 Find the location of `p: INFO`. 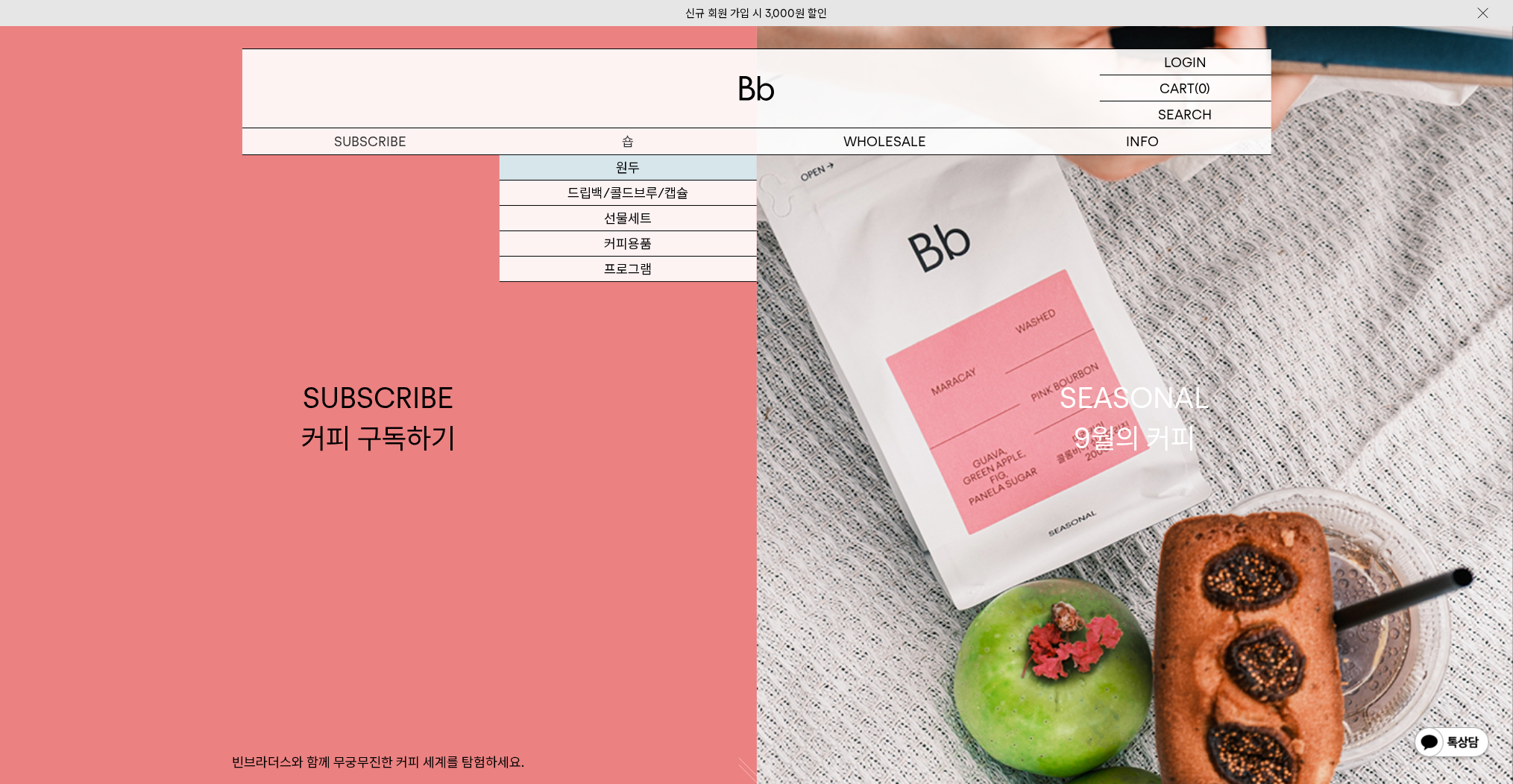

p: INFO is located at coordinates (1142, 141).